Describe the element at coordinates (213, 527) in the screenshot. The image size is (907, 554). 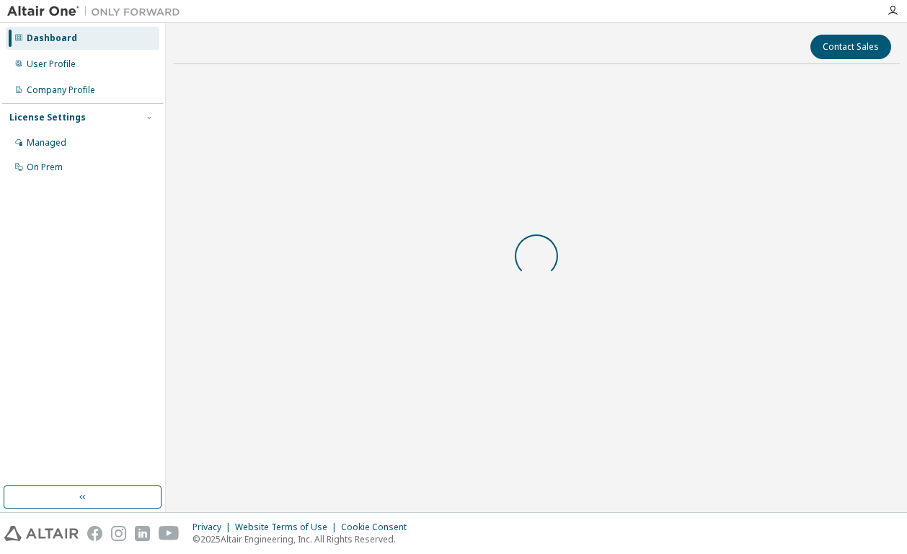
I see `div: Privacy` at that location.